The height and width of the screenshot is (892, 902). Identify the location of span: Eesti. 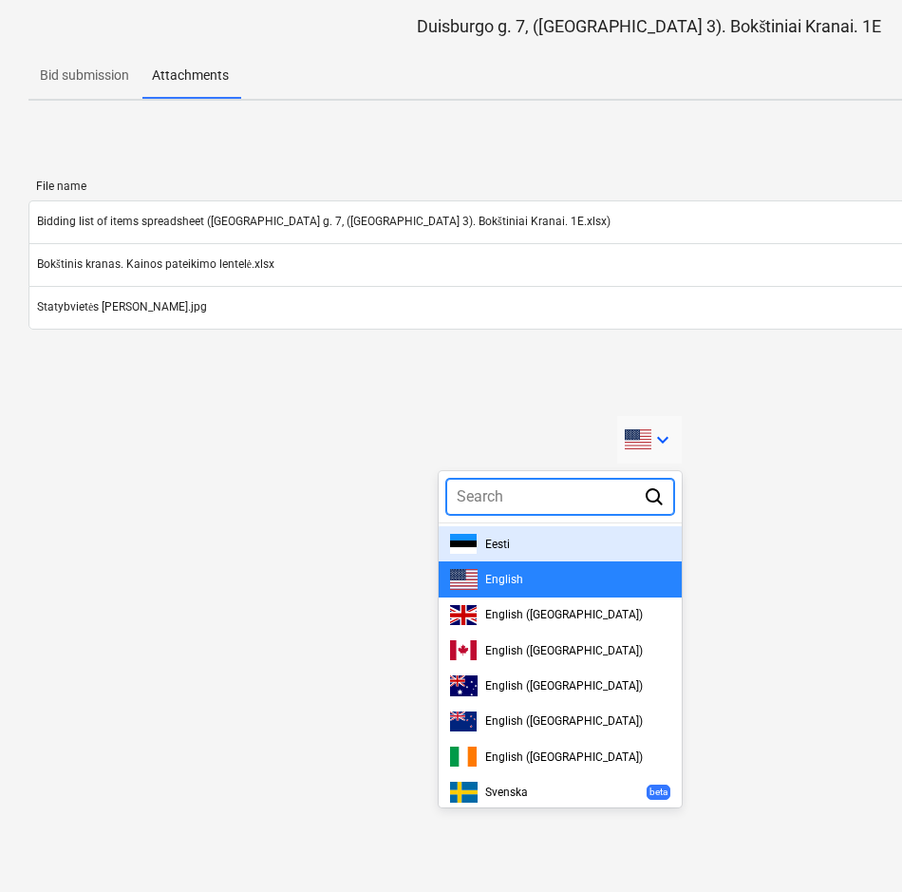
(498, 544).